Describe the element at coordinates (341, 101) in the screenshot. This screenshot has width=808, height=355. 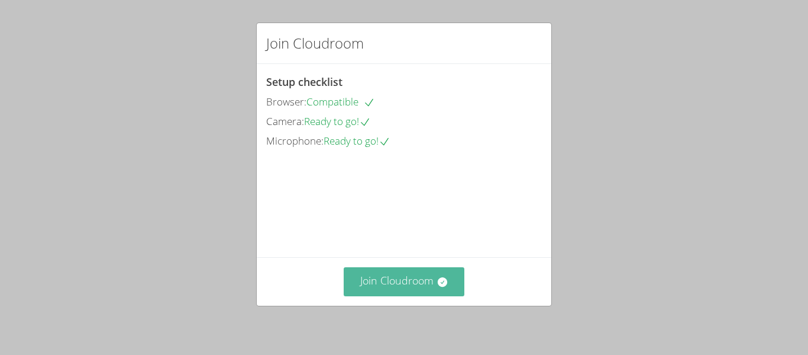
I see `span: Compatible` at that location.